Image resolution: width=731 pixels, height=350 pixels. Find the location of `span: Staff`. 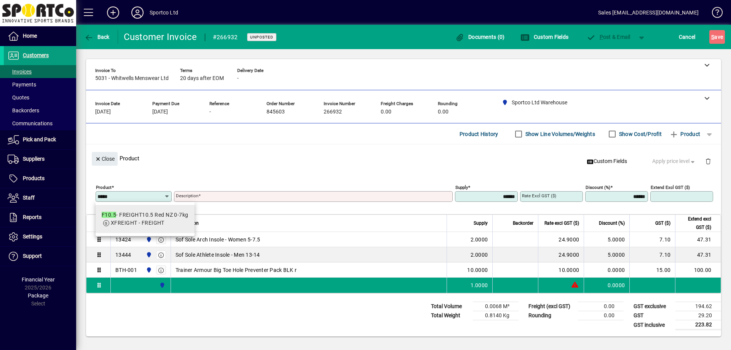

span: Staff is located at coordinates (29, 198).